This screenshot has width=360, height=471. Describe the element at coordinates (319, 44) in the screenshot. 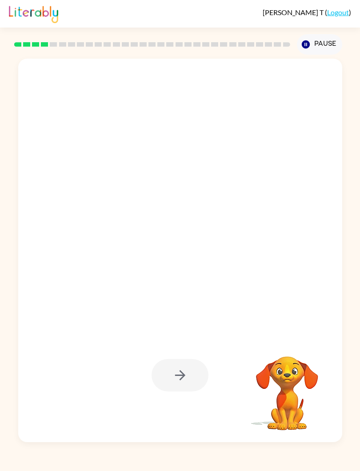

I see `button: Pause` at that location.